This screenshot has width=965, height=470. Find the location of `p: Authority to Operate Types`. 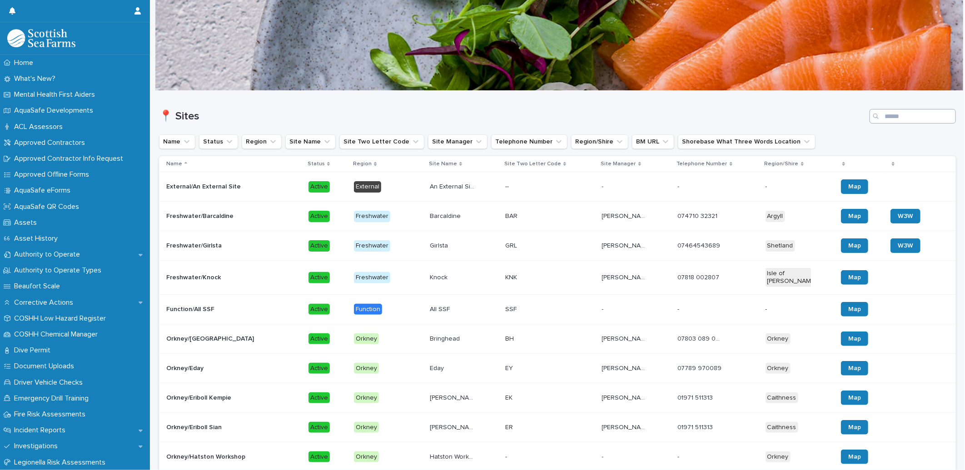

p: Authority to Operate Types is located at coordinates (59, 270).